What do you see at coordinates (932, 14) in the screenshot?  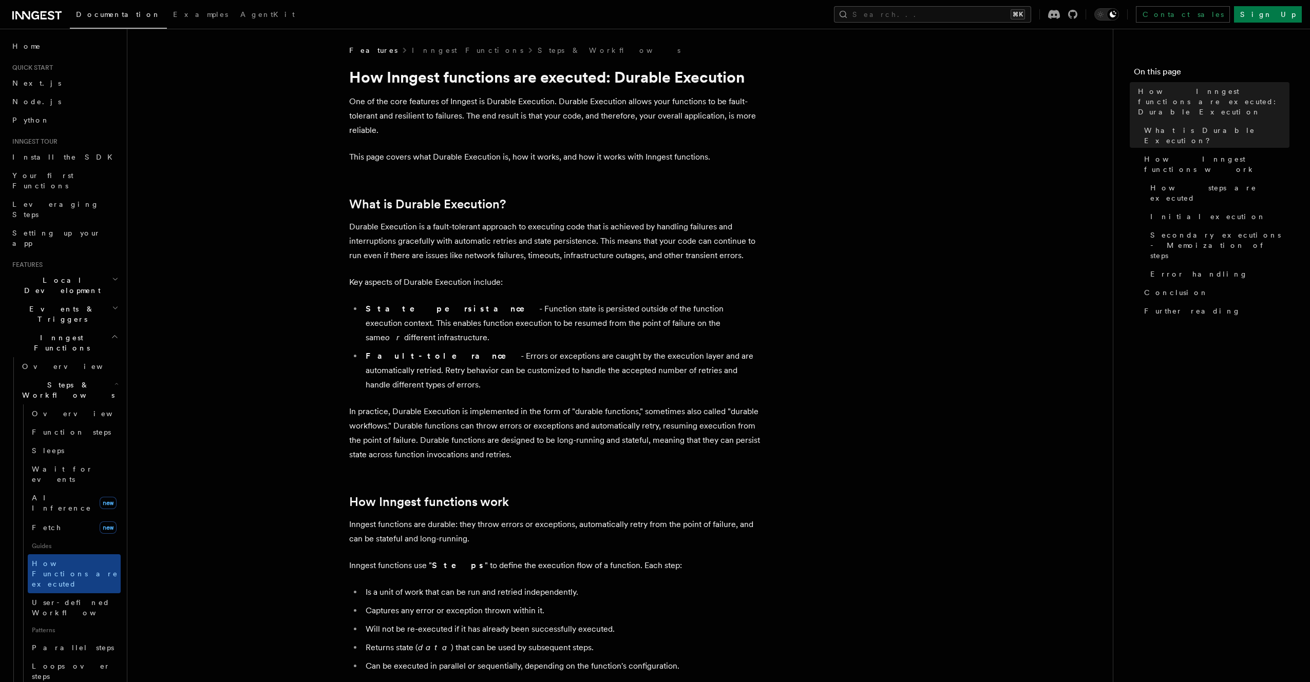 I see `button: Search...⌘K` at bounding box center [932, 14].